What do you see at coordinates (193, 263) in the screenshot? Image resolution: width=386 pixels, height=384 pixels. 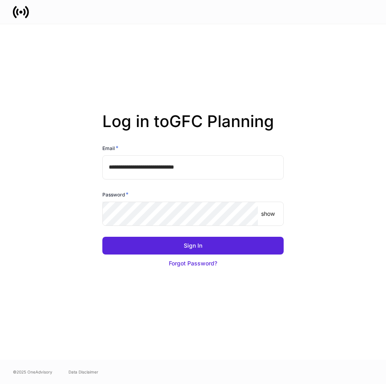 I see `div: Forgot Password?` at bounding box center [193, 263].